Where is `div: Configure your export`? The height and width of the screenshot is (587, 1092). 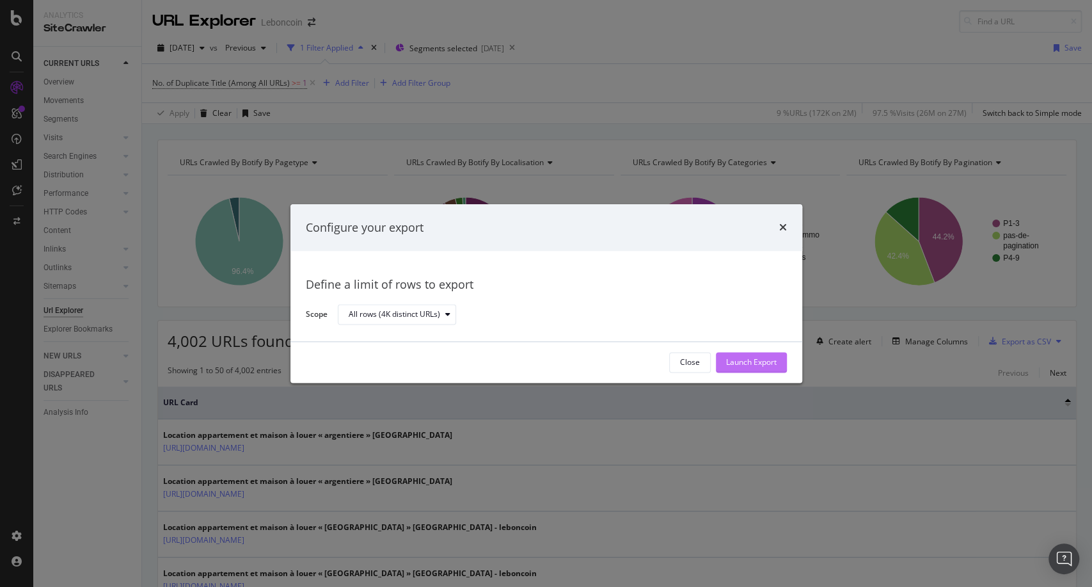 div: Configure your export is located at coordinates (365, 228).